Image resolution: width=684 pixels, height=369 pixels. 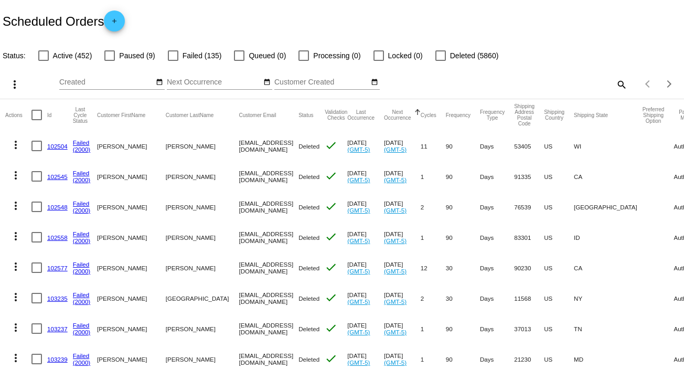 I want to click on button: Change sorting for Id, so click(x=49, y=115).